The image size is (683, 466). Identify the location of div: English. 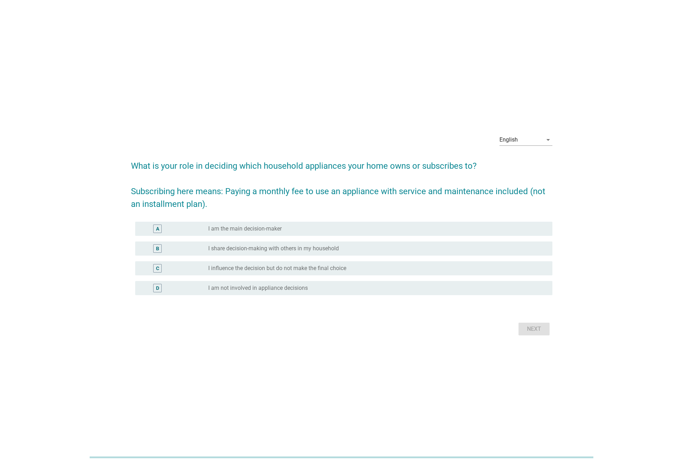
(509, 140).